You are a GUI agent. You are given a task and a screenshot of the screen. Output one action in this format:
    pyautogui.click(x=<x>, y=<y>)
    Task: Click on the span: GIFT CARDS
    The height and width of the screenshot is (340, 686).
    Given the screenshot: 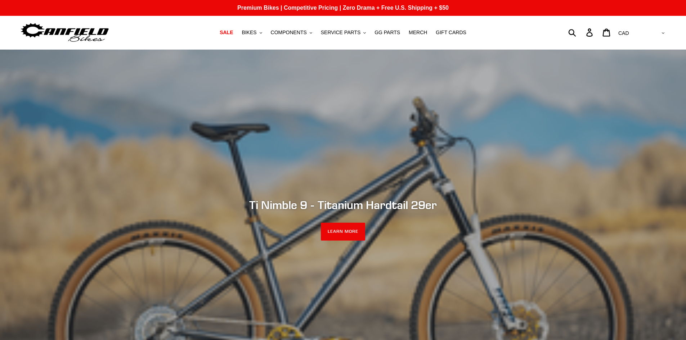 What is the action you would take?
    pyautogui.click(x=451, y=32)
    